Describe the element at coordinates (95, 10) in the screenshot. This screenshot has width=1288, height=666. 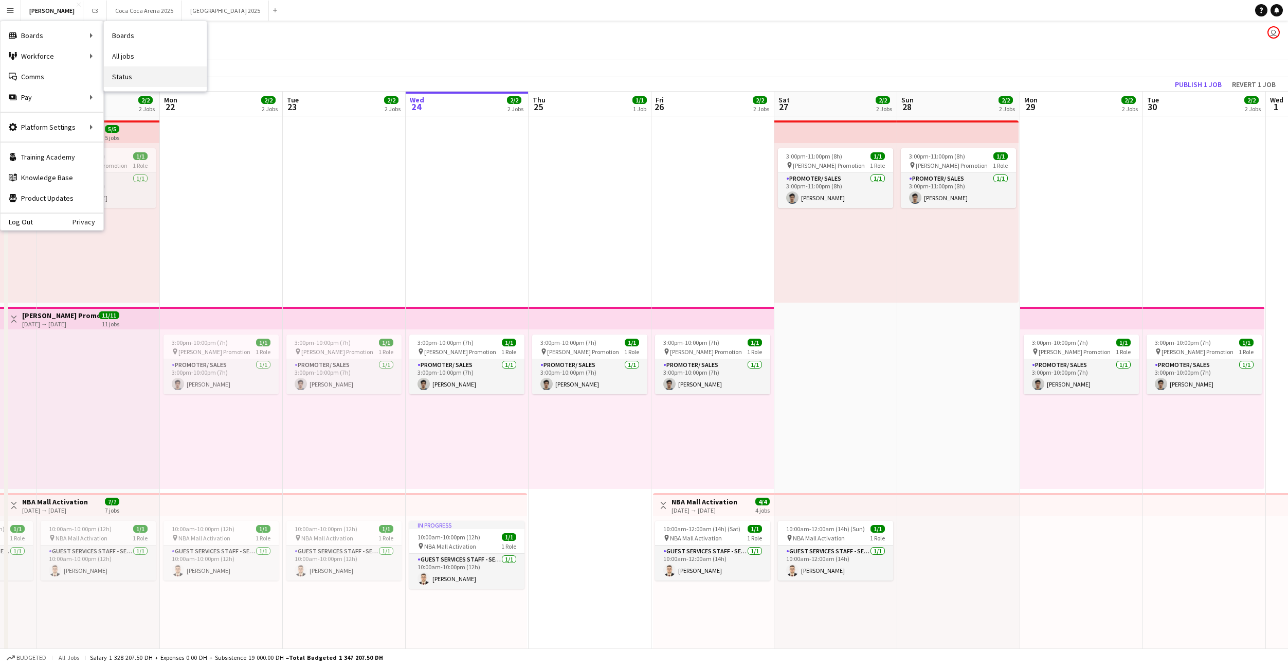
I see `button: C3` at that location.